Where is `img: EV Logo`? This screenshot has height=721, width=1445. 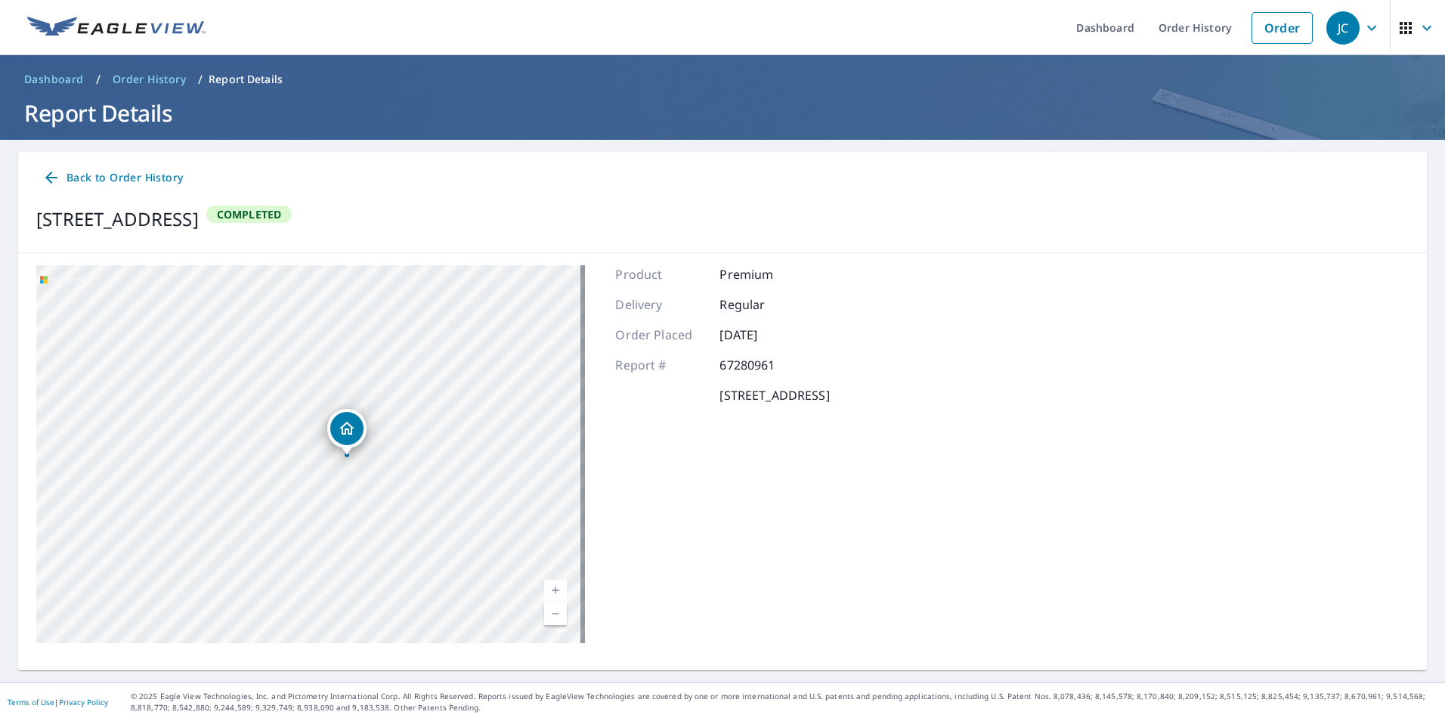
img: EV Logo is located at coordinates (116, 28).